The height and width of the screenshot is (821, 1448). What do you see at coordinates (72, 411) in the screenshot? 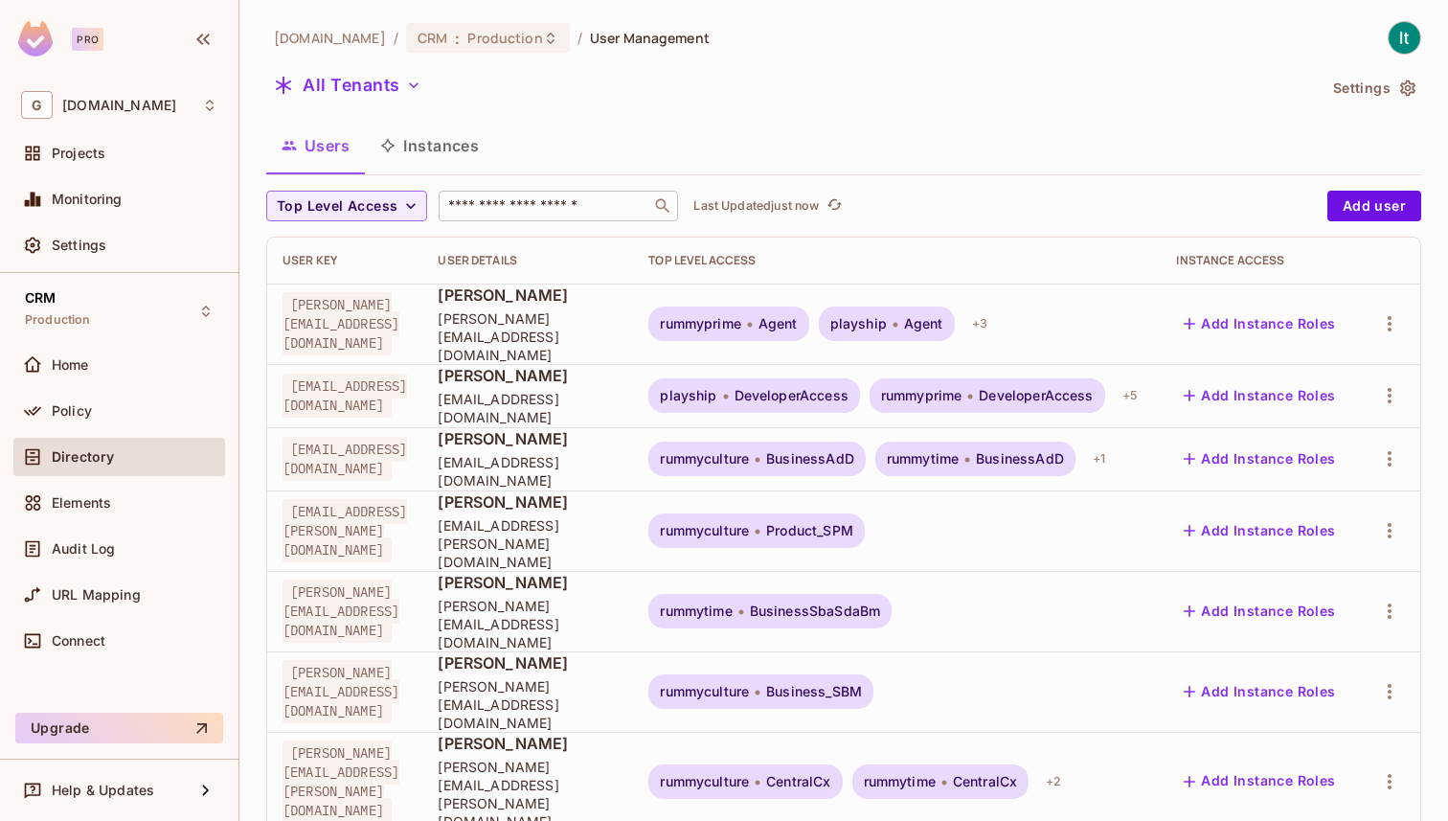
I see `span: Policy` at bounding box center [72, 411].